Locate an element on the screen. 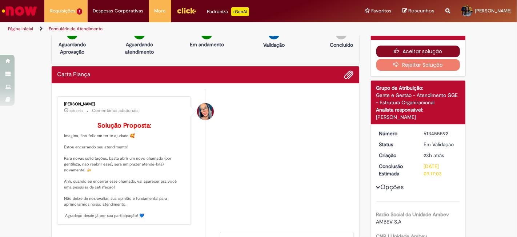 This screenshot has height=237, width=517. h2: Carta Fiança Histórico de tíquete is located at coordinates (74, 75).